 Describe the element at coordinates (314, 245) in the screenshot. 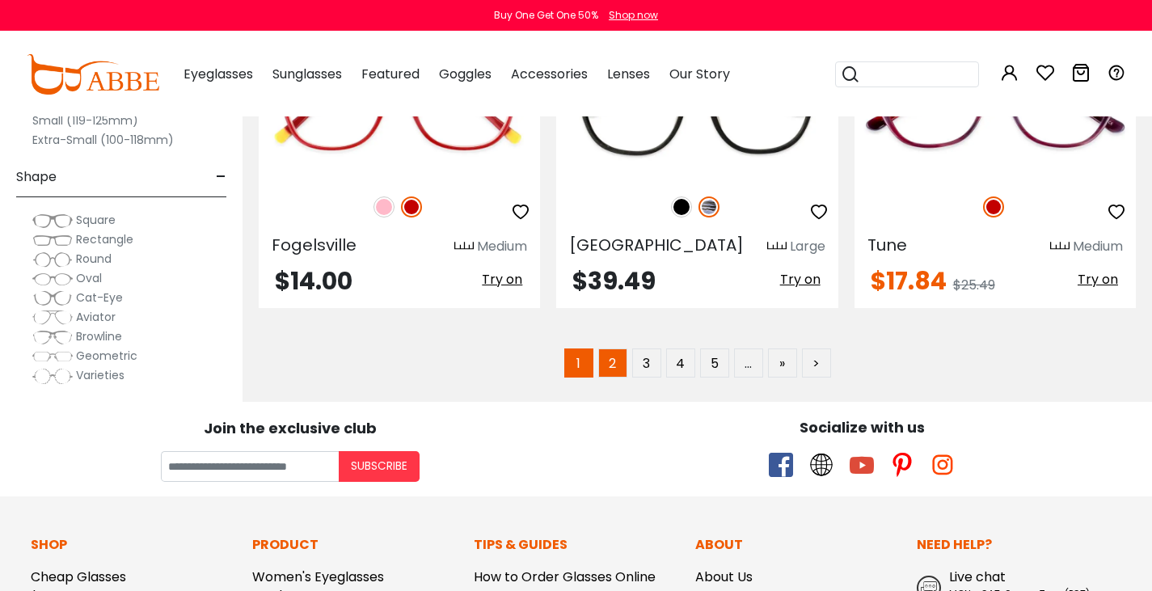

I see `span: Fogelsville` at that location.